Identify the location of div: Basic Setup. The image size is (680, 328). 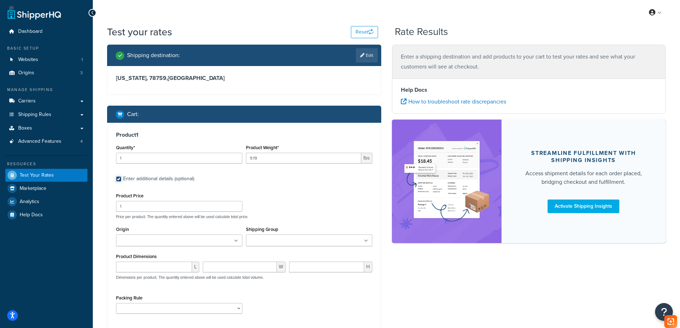
(46, 48).